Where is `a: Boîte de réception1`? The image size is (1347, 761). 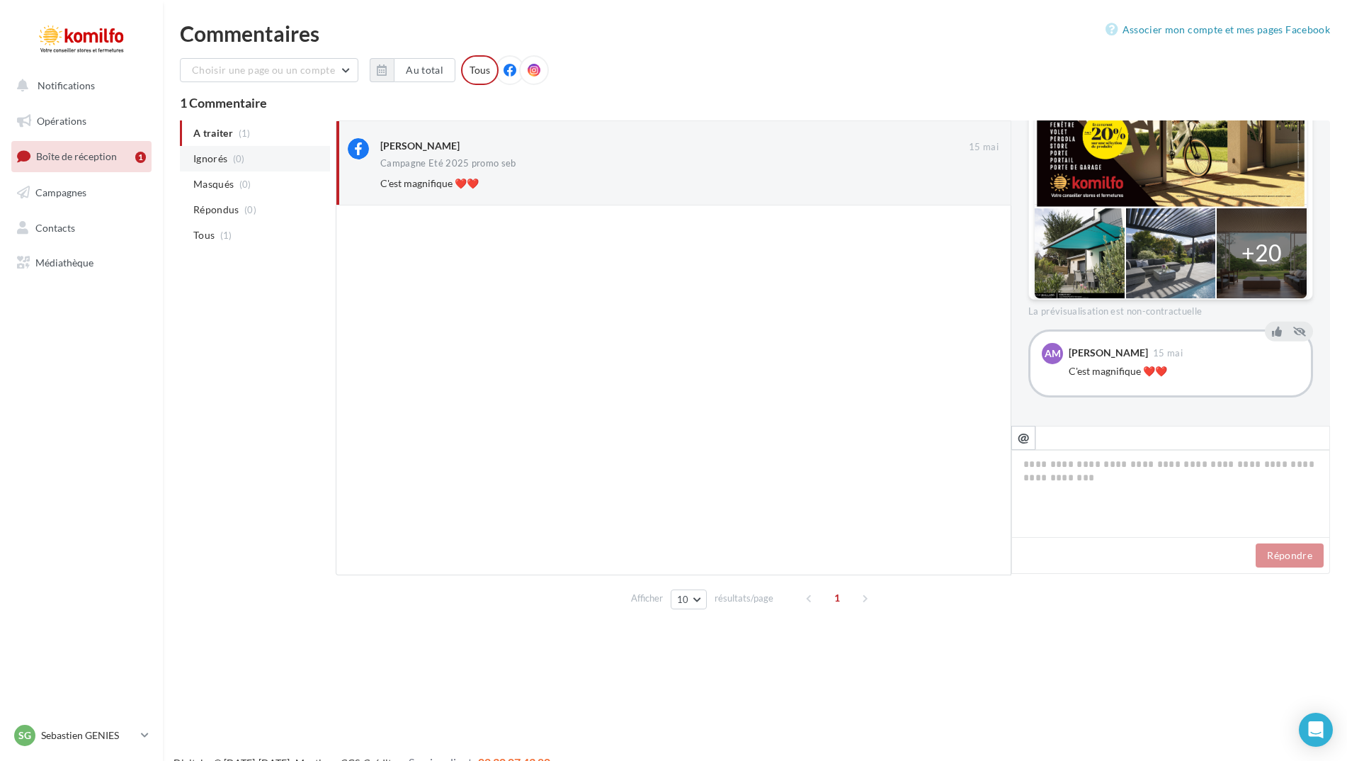 a: Boîte de réception1 is located at coordinates (81, 156).